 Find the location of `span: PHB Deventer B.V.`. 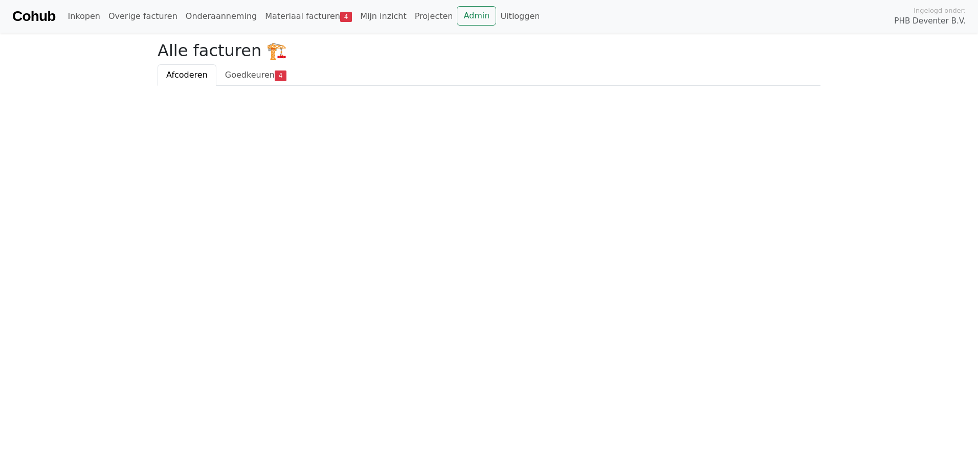

span: PHB Deventer B.V. is located at coordinates (930, 21).